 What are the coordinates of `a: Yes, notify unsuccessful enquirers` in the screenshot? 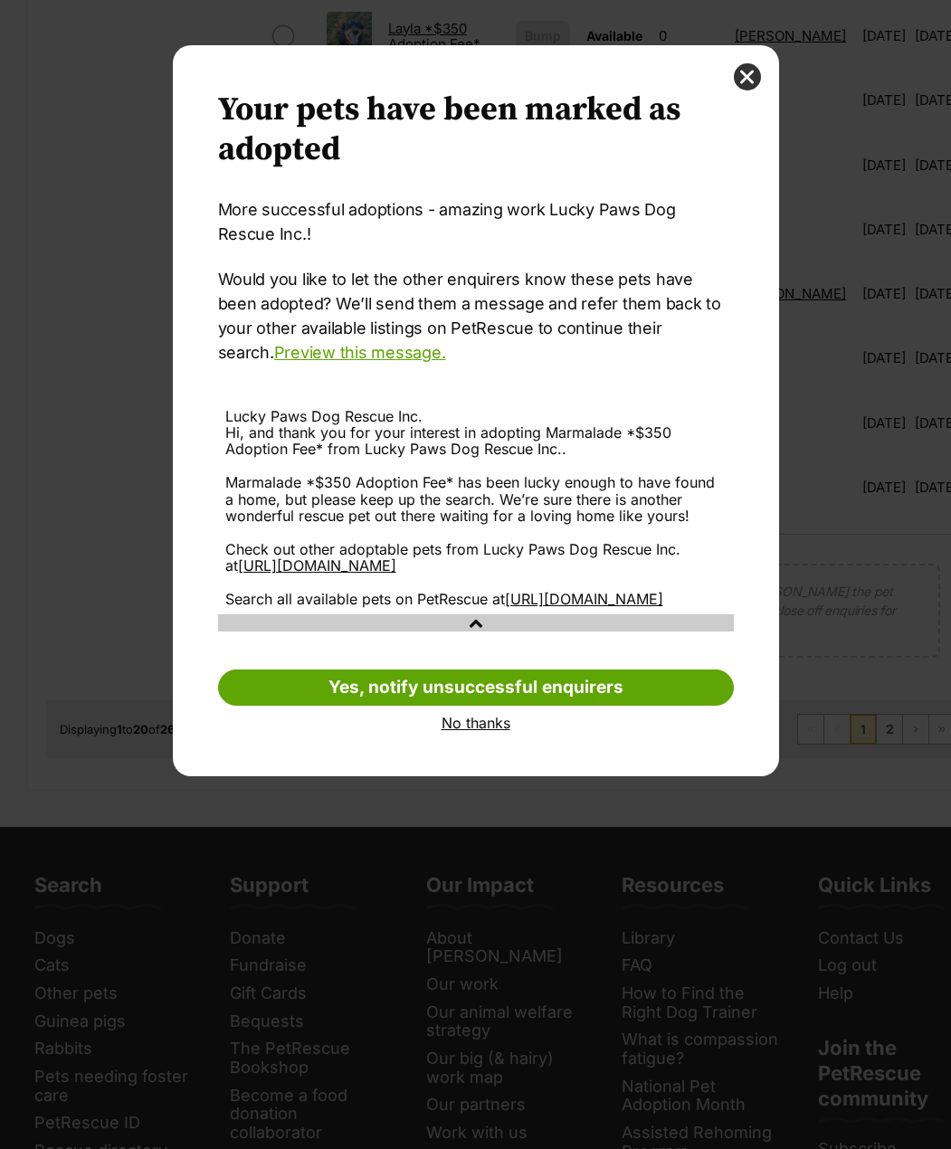 It's located at (476, 688).